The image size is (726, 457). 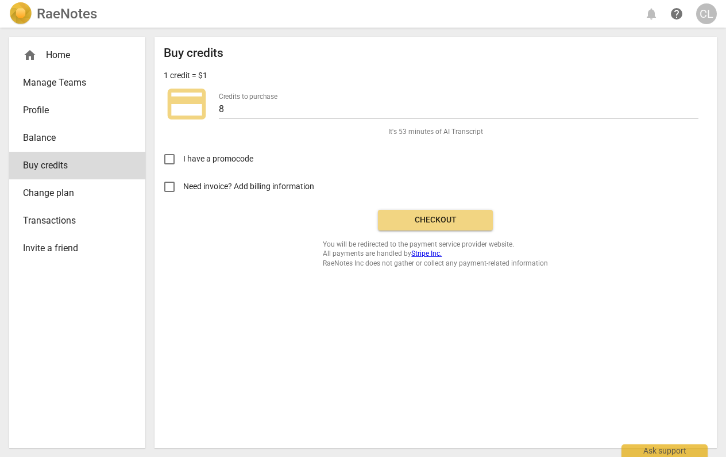 What do you see at coordinates (72, 193) in the screenshot?
I see `span: Change plan` at bounding box center [72, 193].